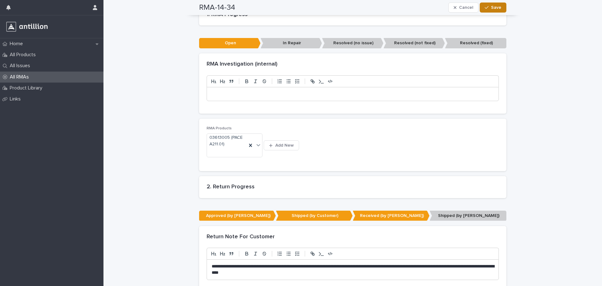 Image resolution: width=602 pixels, height=286 pixels. Describe the element at coordinates (227, 141) in the screenshot. I see `span: 03613005 (PACE A211.01)` at that location.